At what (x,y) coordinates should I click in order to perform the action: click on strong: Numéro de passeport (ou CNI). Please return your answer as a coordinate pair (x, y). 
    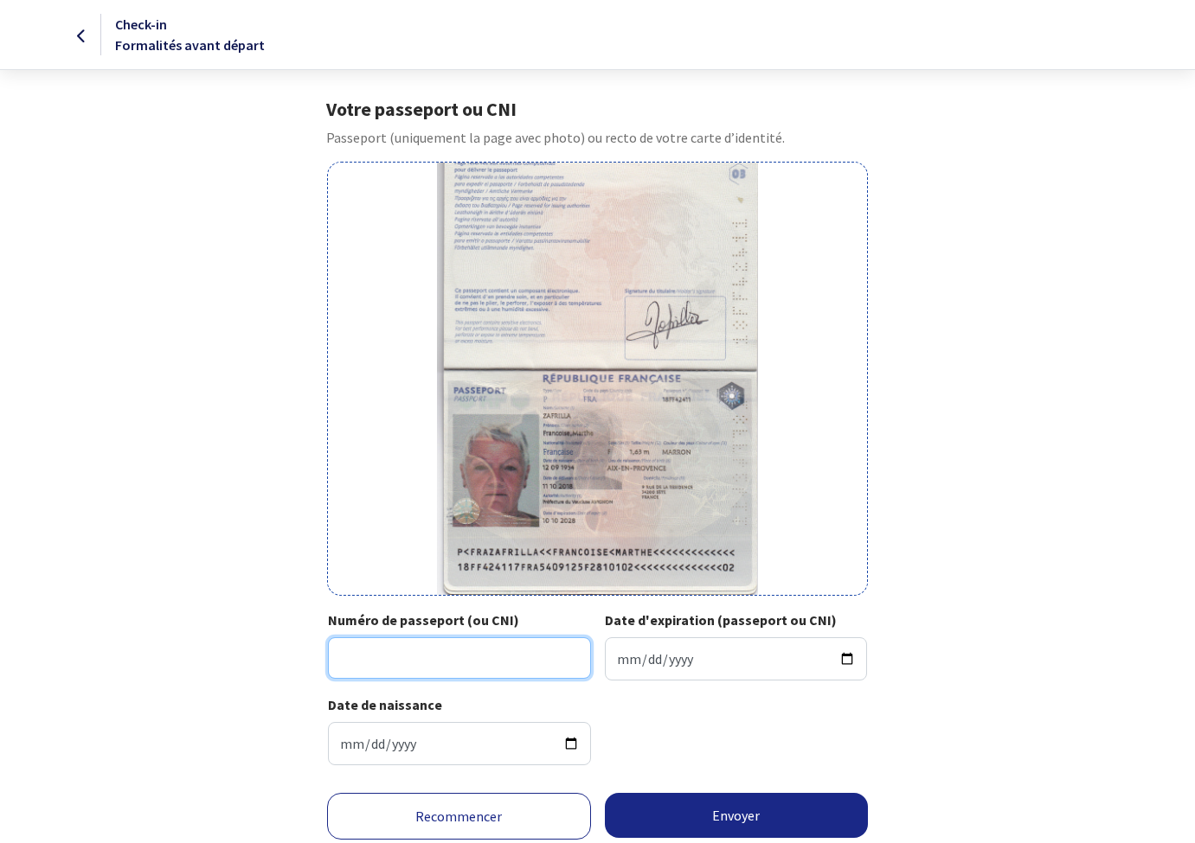
    Looking at the image, I should click on (423, 620).